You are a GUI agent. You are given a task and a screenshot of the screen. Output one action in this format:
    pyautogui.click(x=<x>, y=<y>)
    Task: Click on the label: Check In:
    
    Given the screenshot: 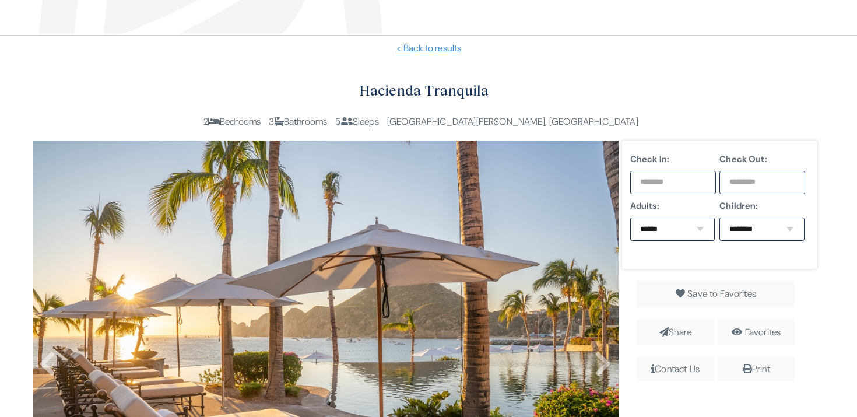 What is the action you would take?
    pyautogui.click(x=673, y=159)
    